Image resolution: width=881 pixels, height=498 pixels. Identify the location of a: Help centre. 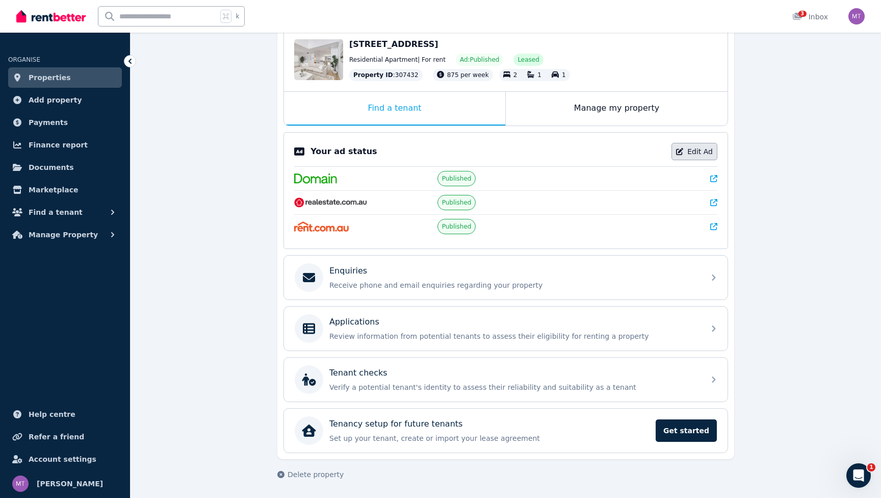
(65, 414).